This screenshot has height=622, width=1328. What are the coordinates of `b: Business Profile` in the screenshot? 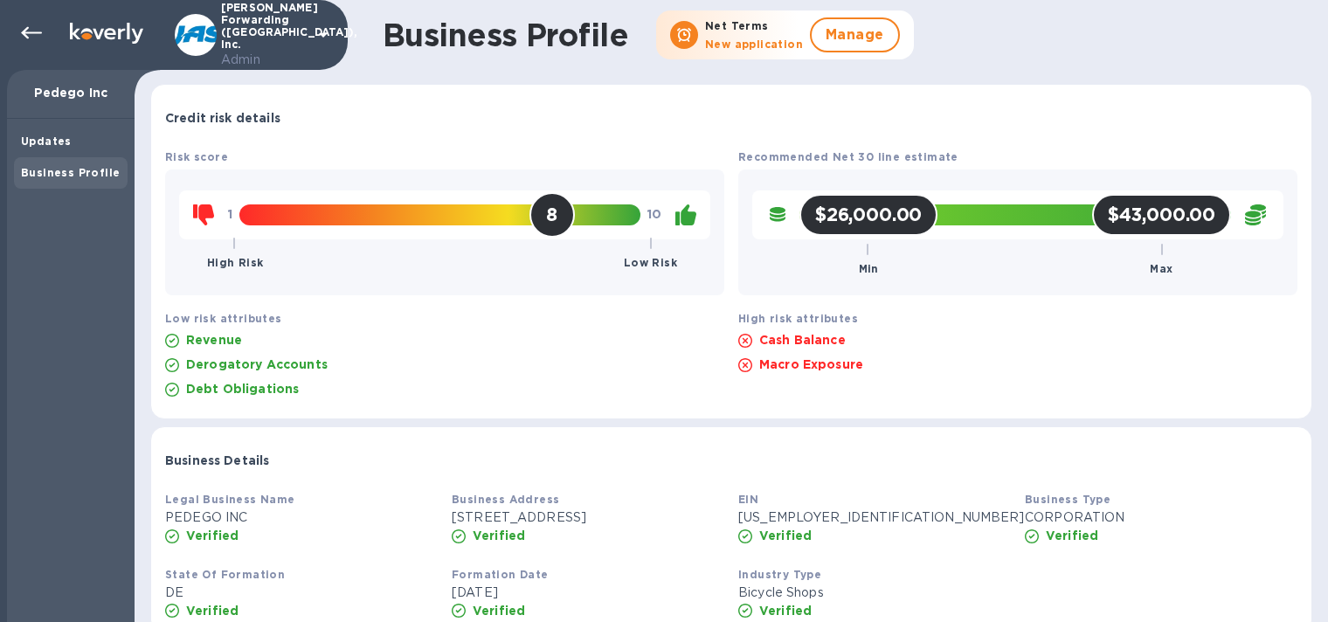 It's located at (70, 172).